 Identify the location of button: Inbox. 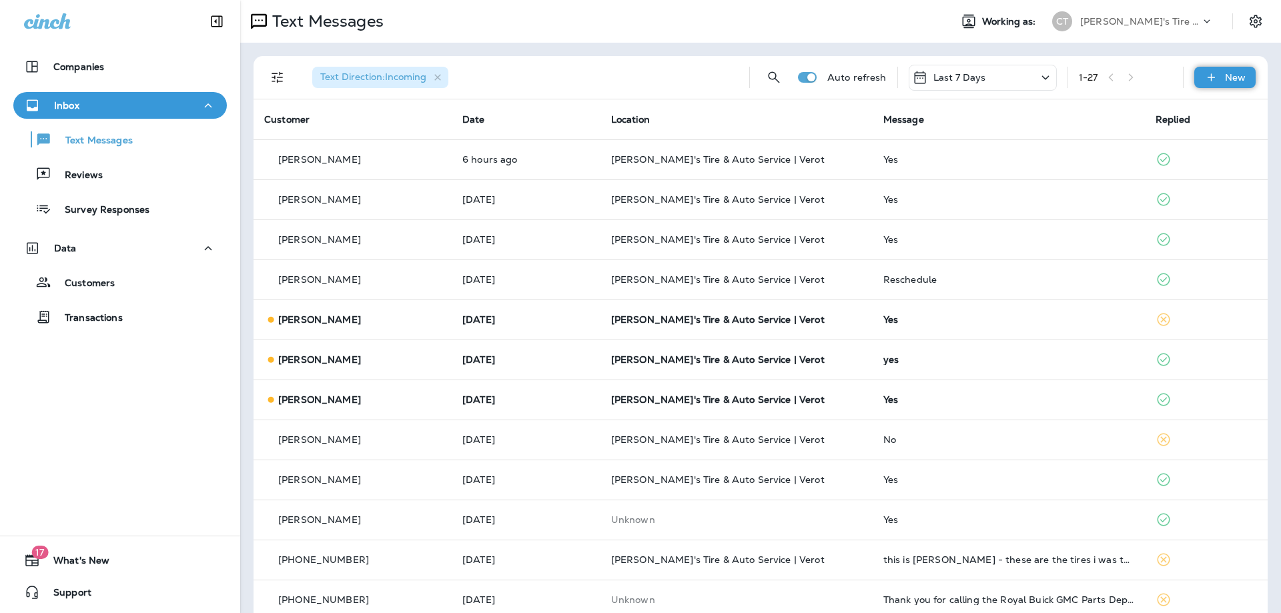
(120, 105).